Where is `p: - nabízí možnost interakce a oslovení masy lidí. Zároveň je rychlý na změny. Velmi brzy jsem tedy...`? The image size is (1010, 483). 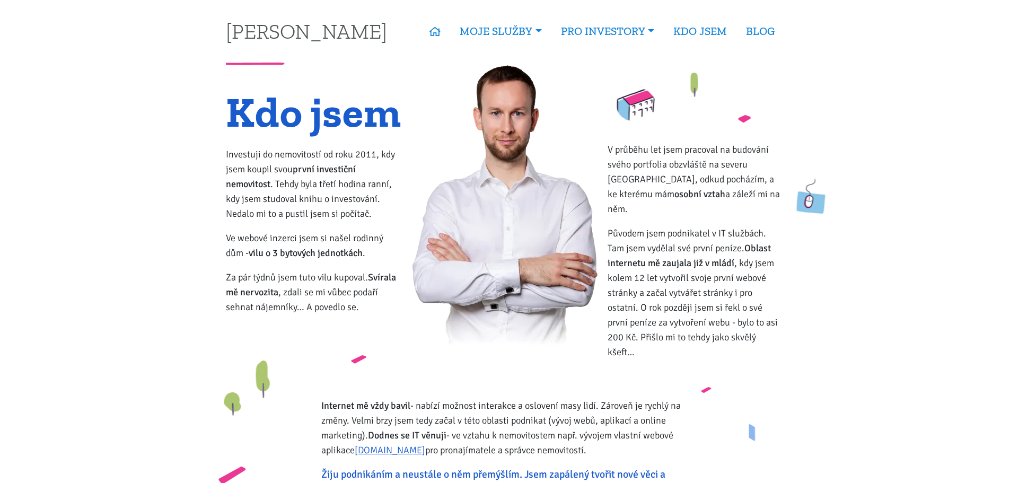
p: - nabízí možnost interakce a oslovení masy lidí. Zároveň je rychlý na změny. Velmi brzy jsem tedy... is located at coordinates (505, 428).